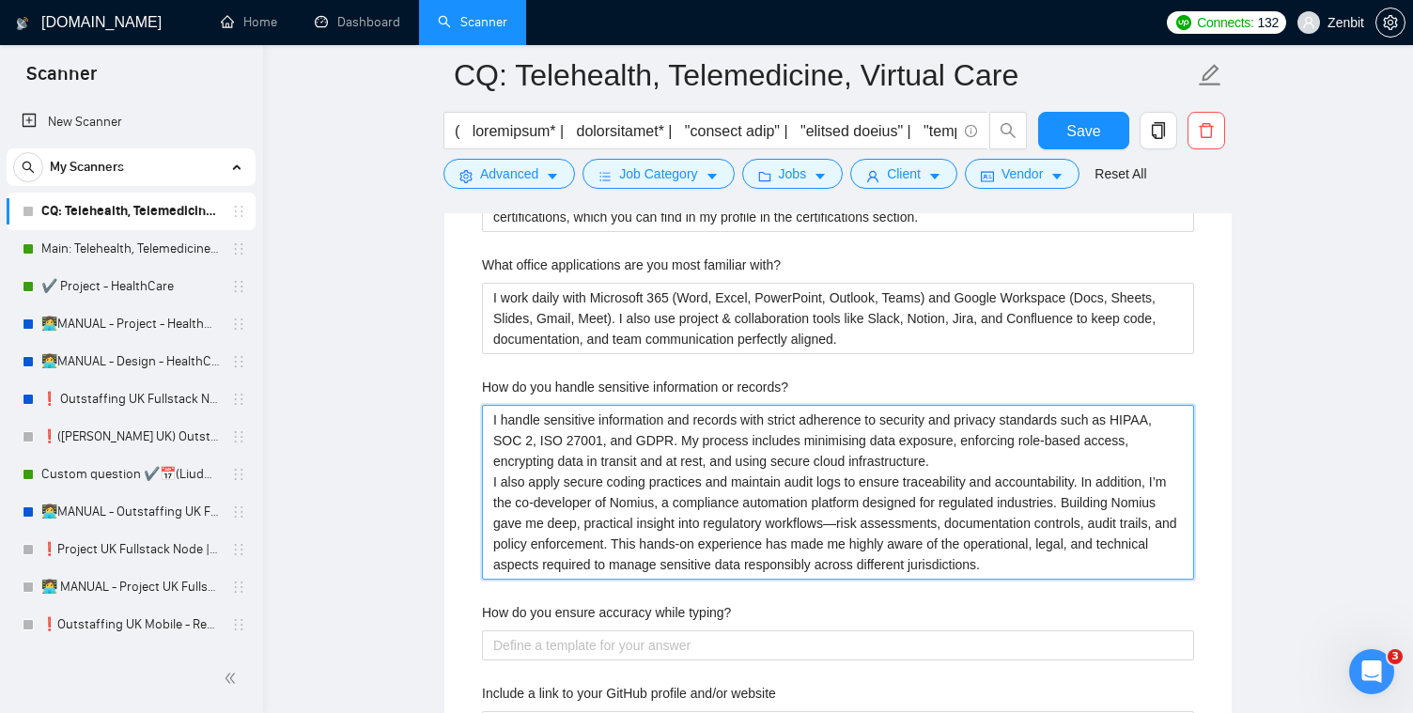 The height and width of the screenshot is (713, 1413). What do you see at coordinates (1120, 174) in the screenshot?
I see `a: Reset All` at bounding box center [1120, 174].